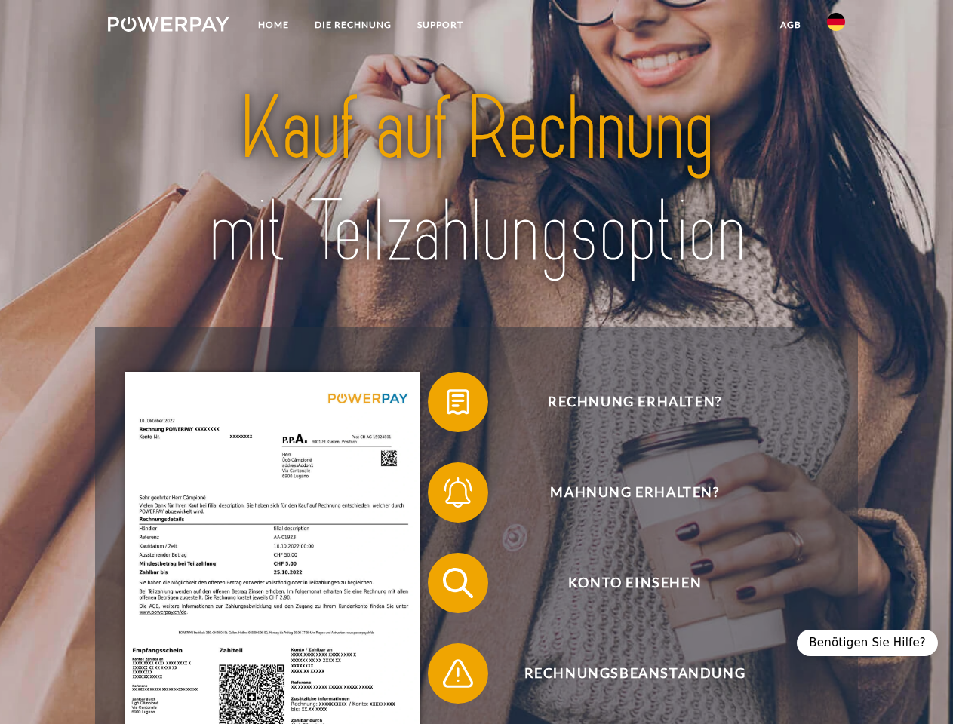  I want to click on a: Konto einsehen, so click(624, 583).